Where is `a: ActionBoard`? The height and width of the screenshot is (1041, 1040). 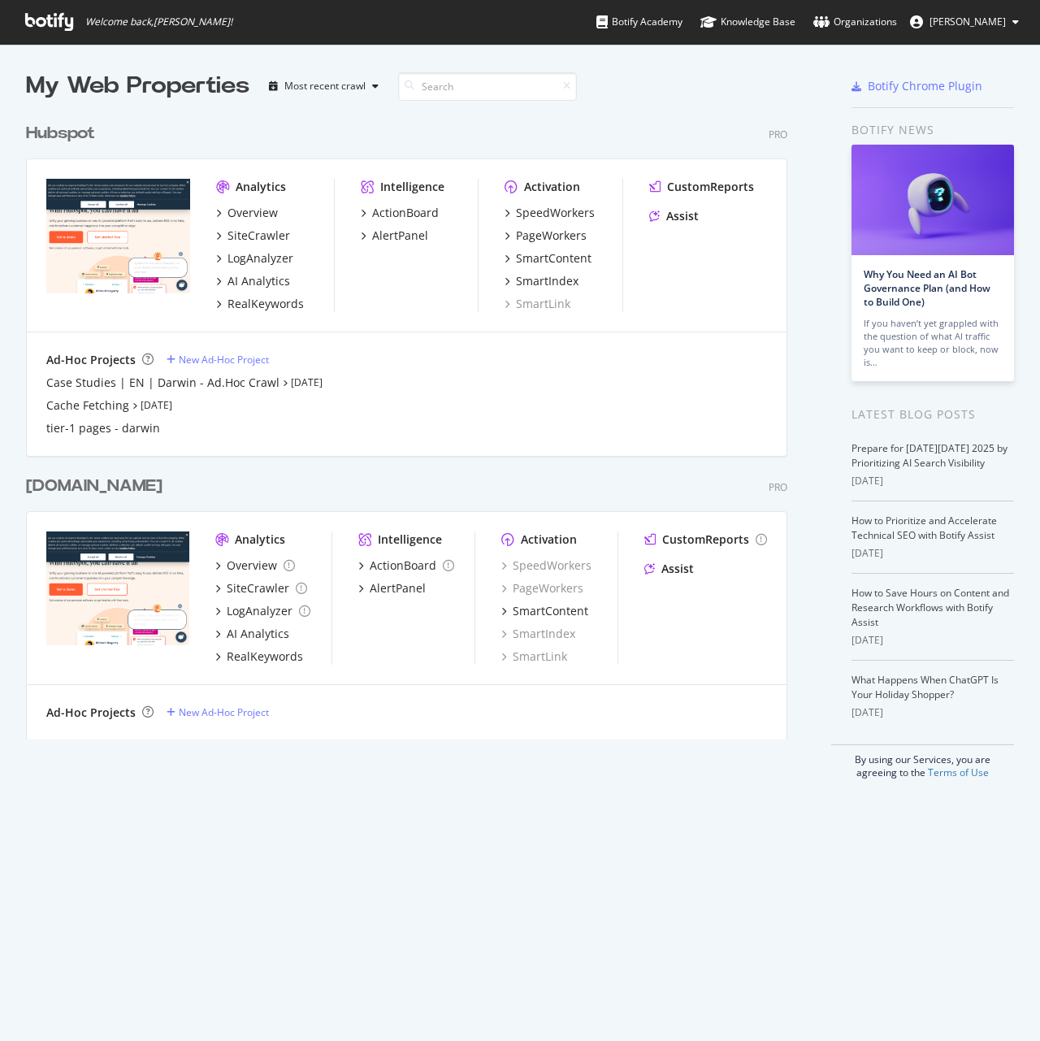
a: ActionBoard is located at coordinates (406, 566).